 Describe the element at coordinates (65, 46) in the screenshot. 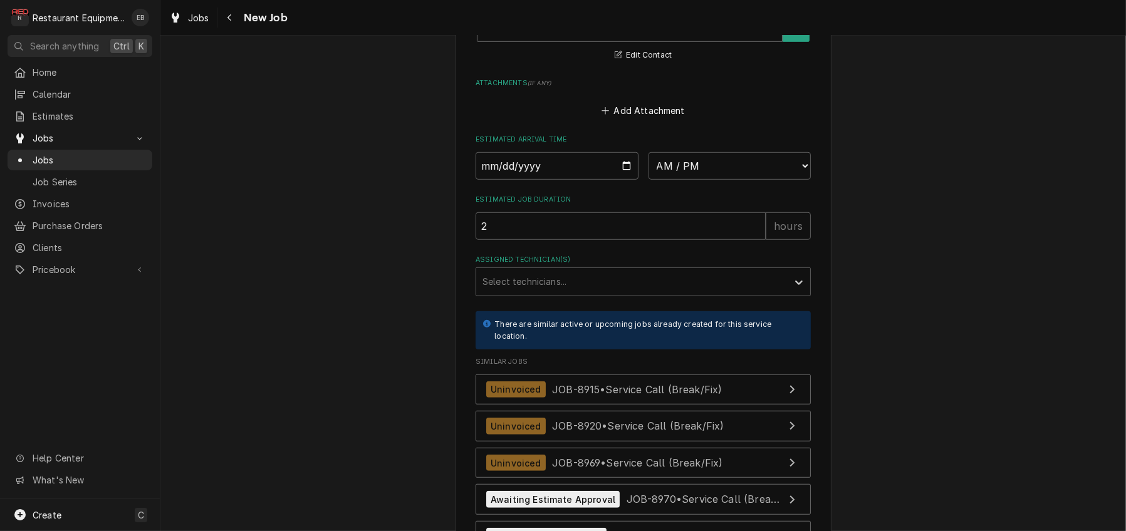

I see `span: Search anything` at that location.